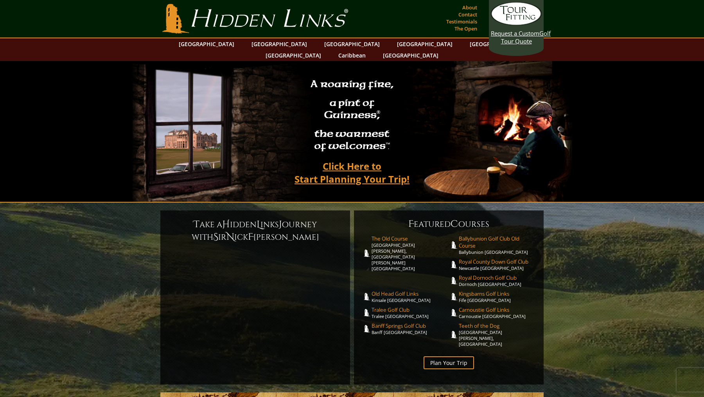 Image resolution: width=704 pixels, height=397 pixels. Describe the element at coordinates (498, 310) in the screenshot. I see `span: Carnoustie Golf Links` at that location.